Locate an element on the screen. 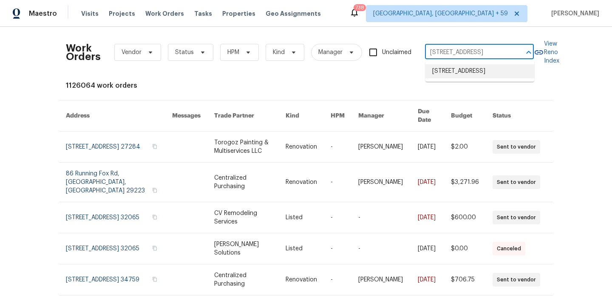  div: 738 is located at coordinates (360, 8).